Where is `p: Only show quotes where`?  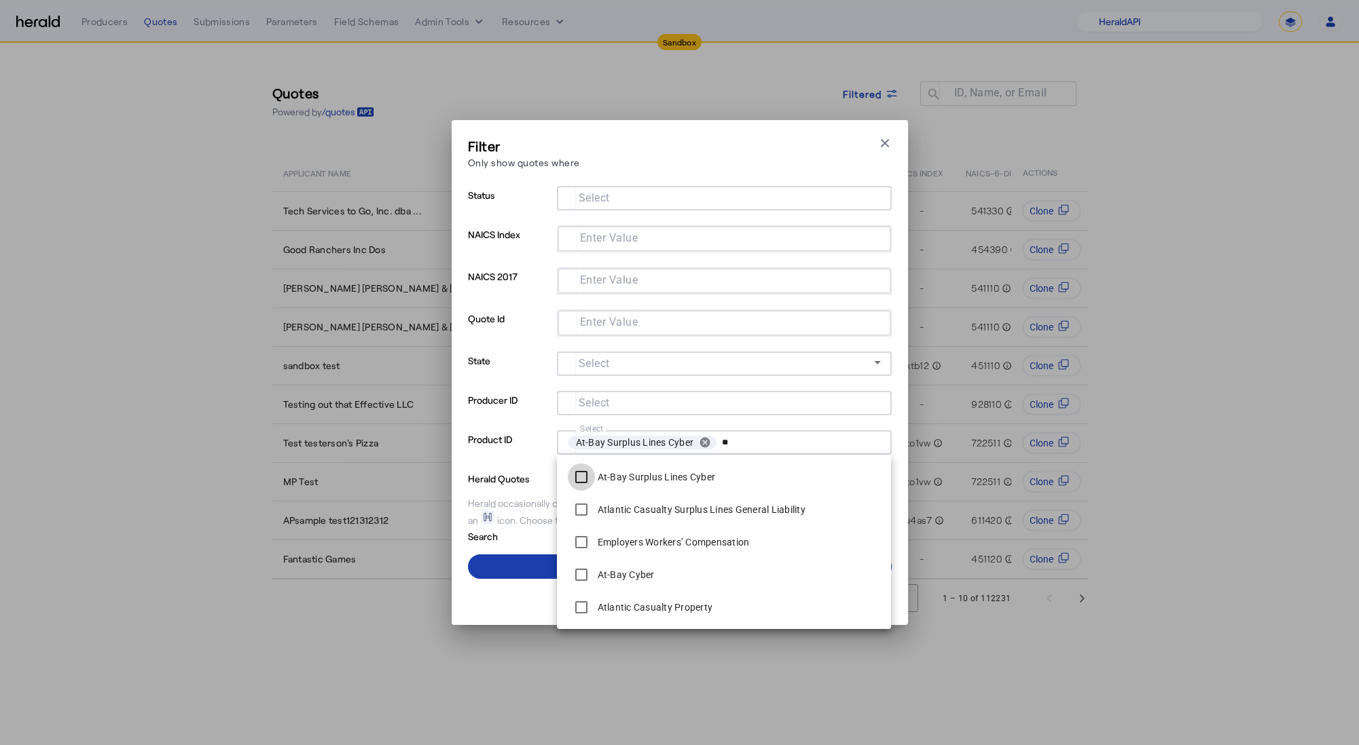
p: Only show quotes where is located at coordinates (523, 162).